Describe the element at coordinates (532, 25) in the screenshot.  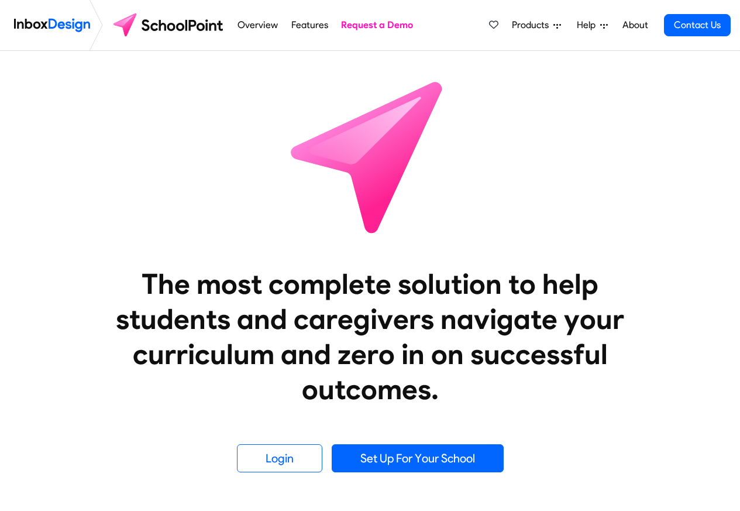
I see `span: Products` at that location.